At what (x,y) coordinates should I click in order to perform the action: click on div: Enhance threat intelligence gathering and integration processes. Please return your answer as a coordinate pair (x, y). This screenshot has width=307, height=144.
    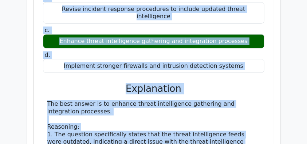
    Looking at the image, I should click on (153, 41).